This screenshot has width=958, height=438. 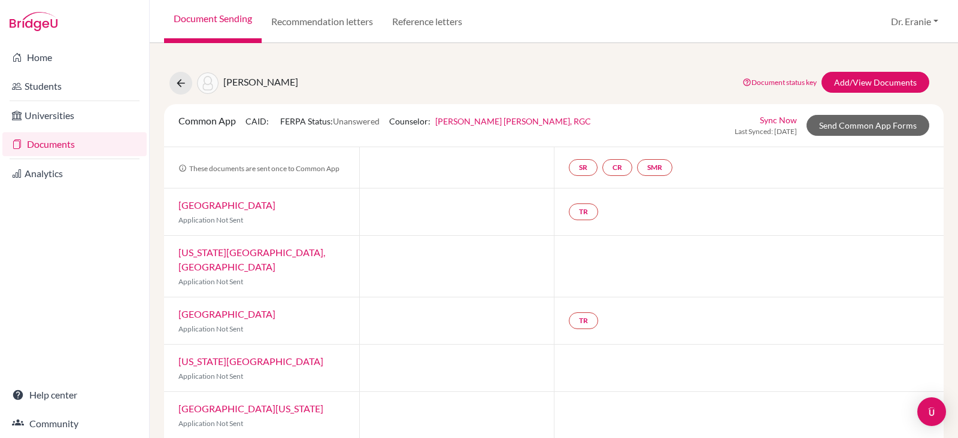 I want to click on div: Open Intercom Messenger, so click(x=932, y=412).